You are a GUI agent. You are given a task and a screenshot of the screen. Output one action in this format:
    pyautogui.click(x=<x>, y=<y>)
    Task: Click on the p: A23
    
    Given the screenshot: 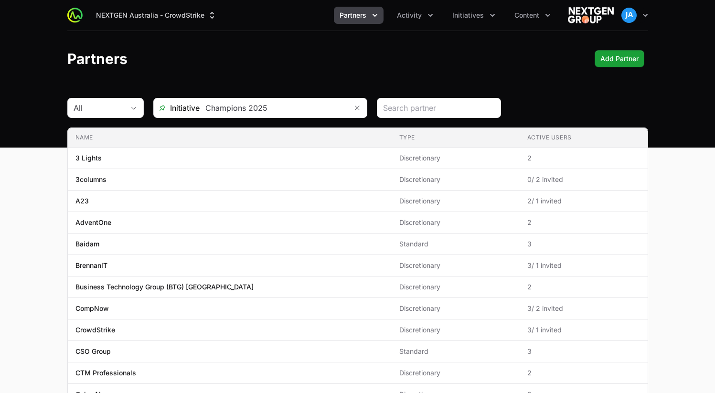 What is the action you would take?
    pyautogui.click(x=82, y=201)
    